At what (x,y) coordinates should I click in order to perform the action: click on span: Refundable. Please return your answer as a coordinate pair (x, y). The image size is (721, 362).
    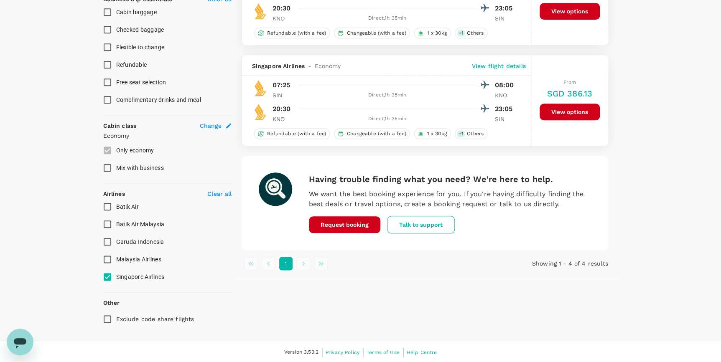
    Looking at the image, I should click on (132, 65).